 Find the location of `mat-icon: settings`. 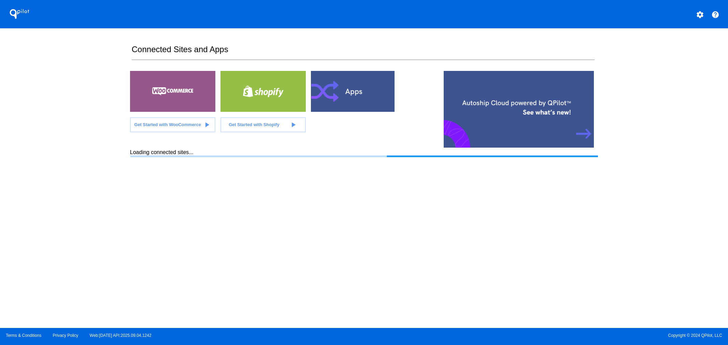

mat-icon: settings is located at coordinates (700, 15).